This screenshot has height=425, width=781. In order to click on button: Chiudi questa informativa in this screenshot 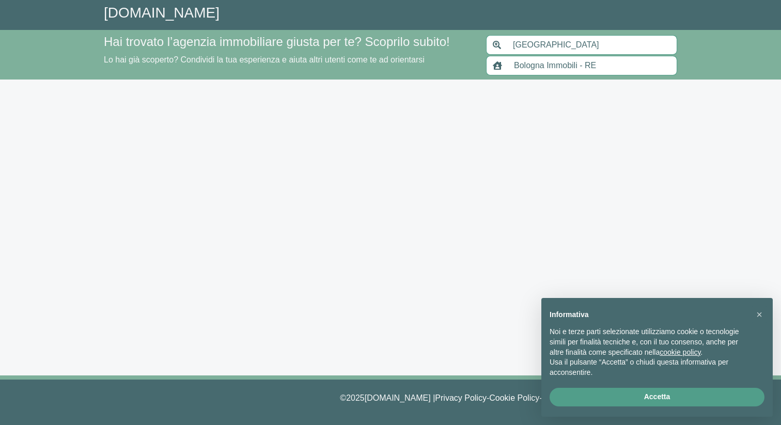, I will do `click(759, 315)`.